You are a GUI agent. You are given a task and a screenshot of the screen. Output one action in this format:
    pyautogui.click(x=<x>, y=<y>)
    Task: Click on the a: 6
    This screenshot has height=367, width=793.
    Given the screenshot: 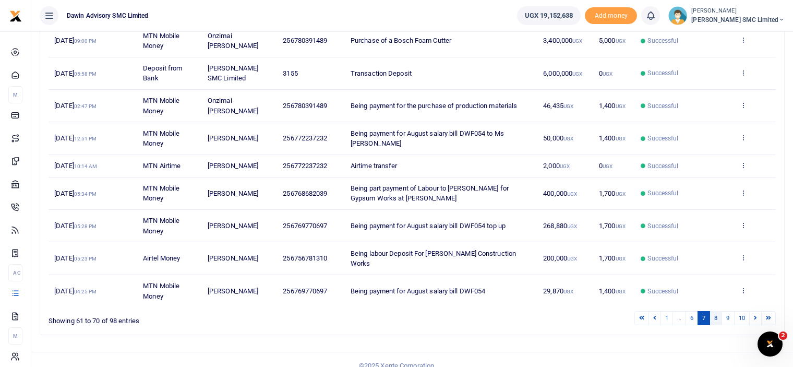 What is the action you would take?
    pyautogui.click(x=691, y=318)
    